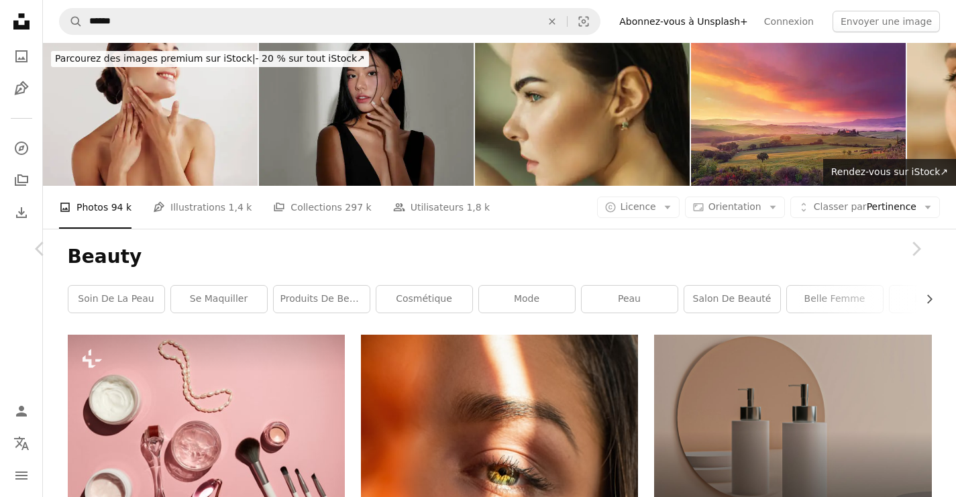 Image resolution: width=956 pixels, height=497 pixels. I want to click on span: 1,8 k, so click(477, 207).